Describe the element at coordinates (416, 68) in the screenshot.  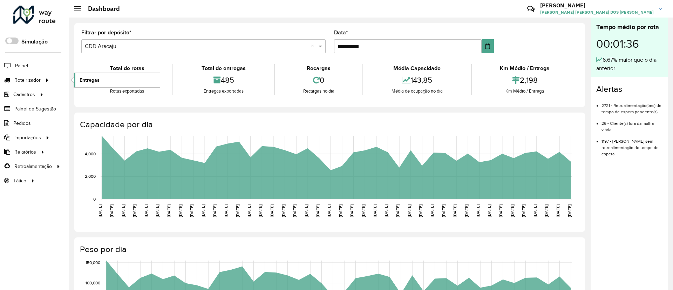
I see `div: Média Capacidade` at that location.